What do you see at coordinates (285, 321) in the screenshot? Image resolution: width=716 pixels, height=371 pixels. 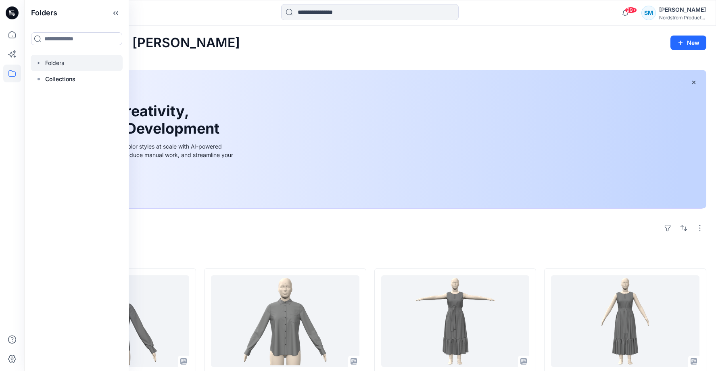 I see `a: MI171R1 WV LC Core Shirt` at bounding box center [285, 321].